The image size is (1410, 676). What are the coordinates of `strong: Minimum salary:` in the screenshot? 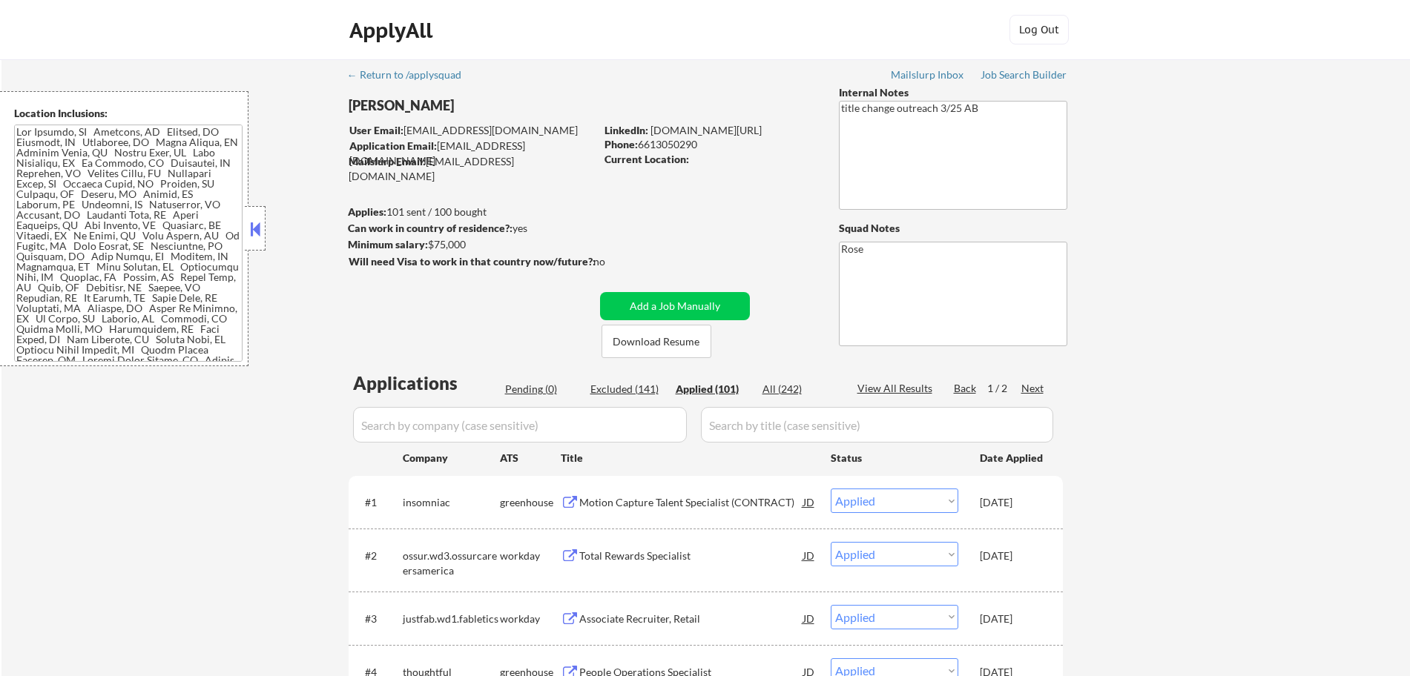 It's located at (388, 244).